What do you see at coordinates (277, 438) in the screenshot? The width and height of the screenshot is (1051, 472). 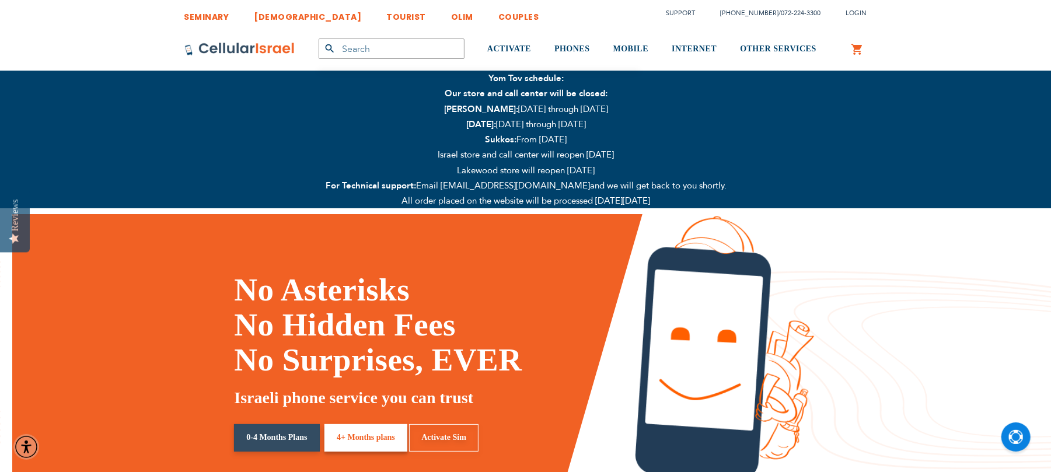 I see `a: 0-4 Months Plans` at bounding box center [277, 438].